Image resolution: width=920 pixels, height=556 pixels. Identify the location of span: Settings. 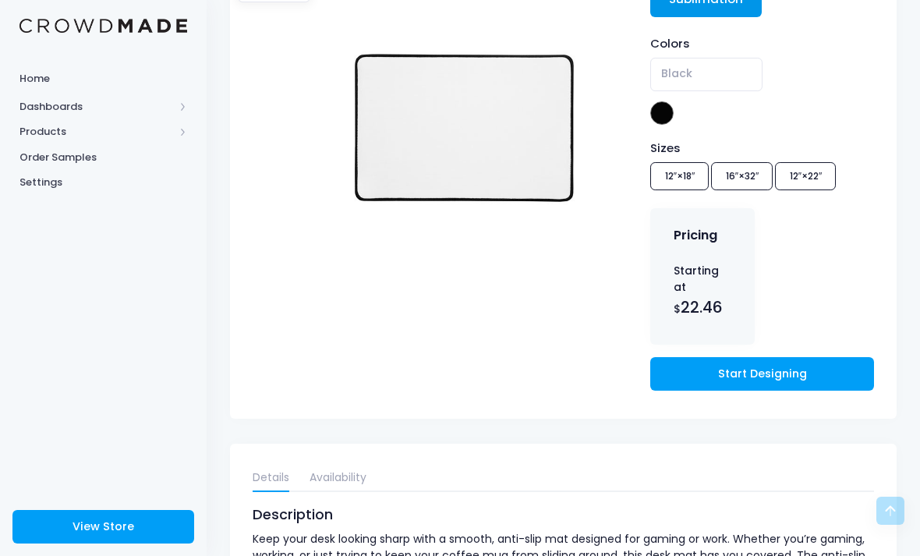
(103, 183).